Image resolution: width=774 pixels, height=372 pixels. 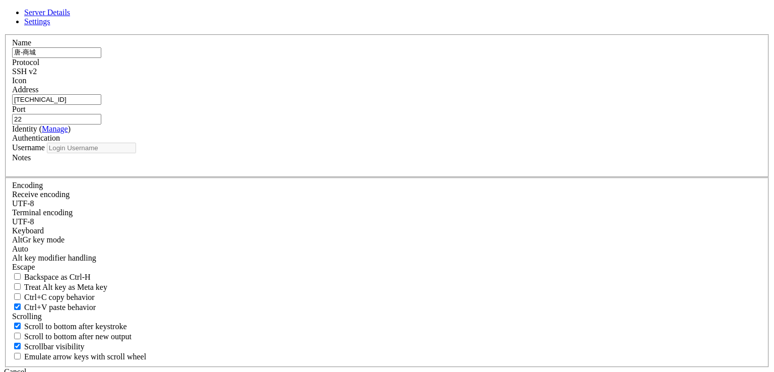 I want to click on label: Whether the Alt key acts as a Meta key or as a distinct Alt key., so click(x=59, y=287).